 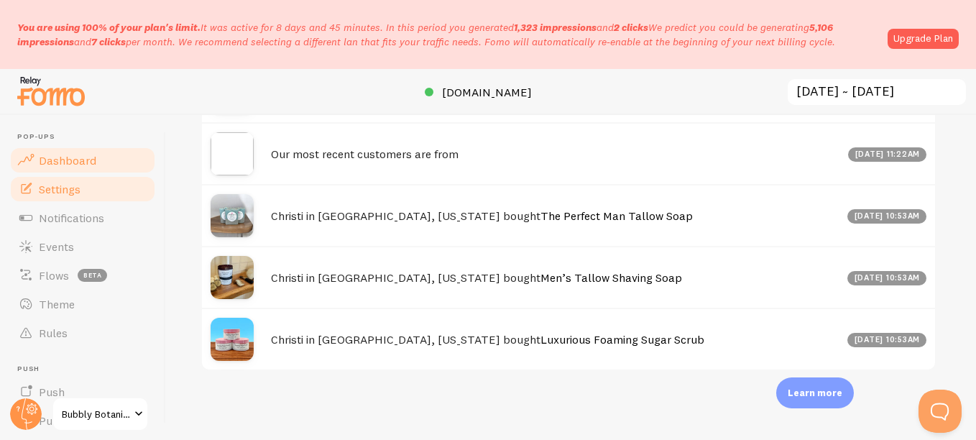 What do you see at coordinates (96, 414) in the screenshot?
I see `span: Bubbly Botanicals` at bounding box center [96, 414].